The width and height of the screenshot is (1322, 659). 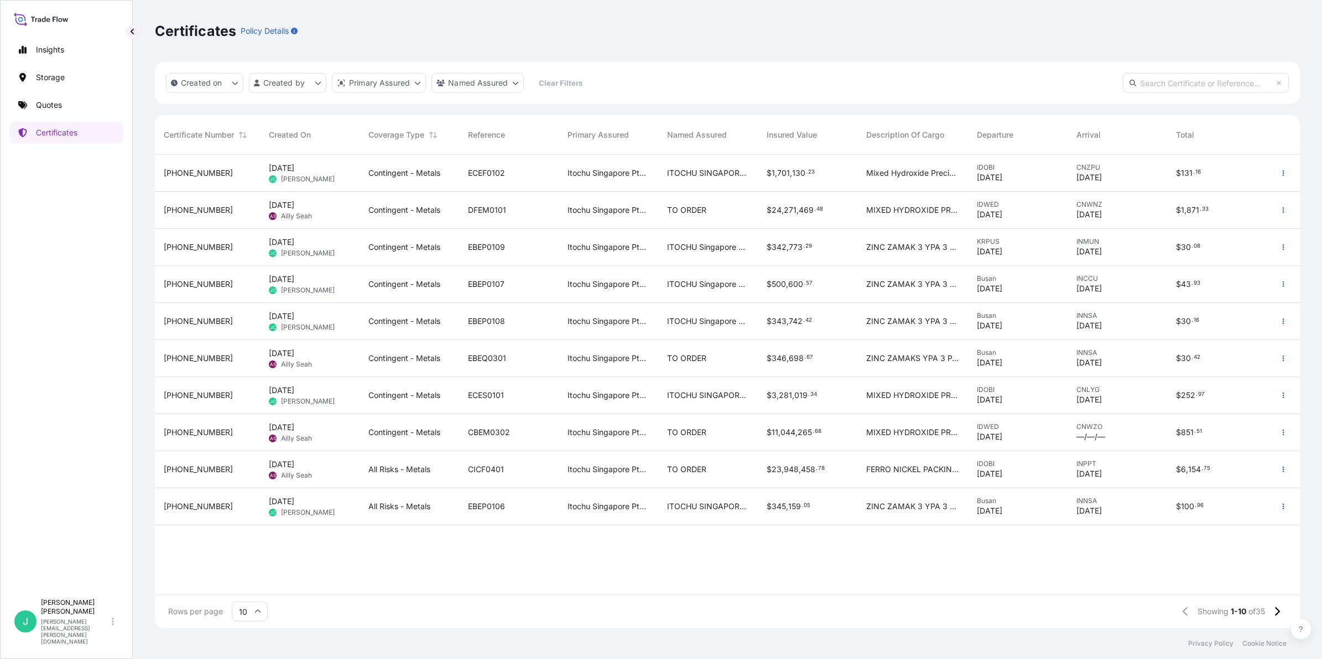 What do you see at coordinates (399, 469) in the screenshot?
I see `span: All Risks - Metals` at bounding box center [399, 469].